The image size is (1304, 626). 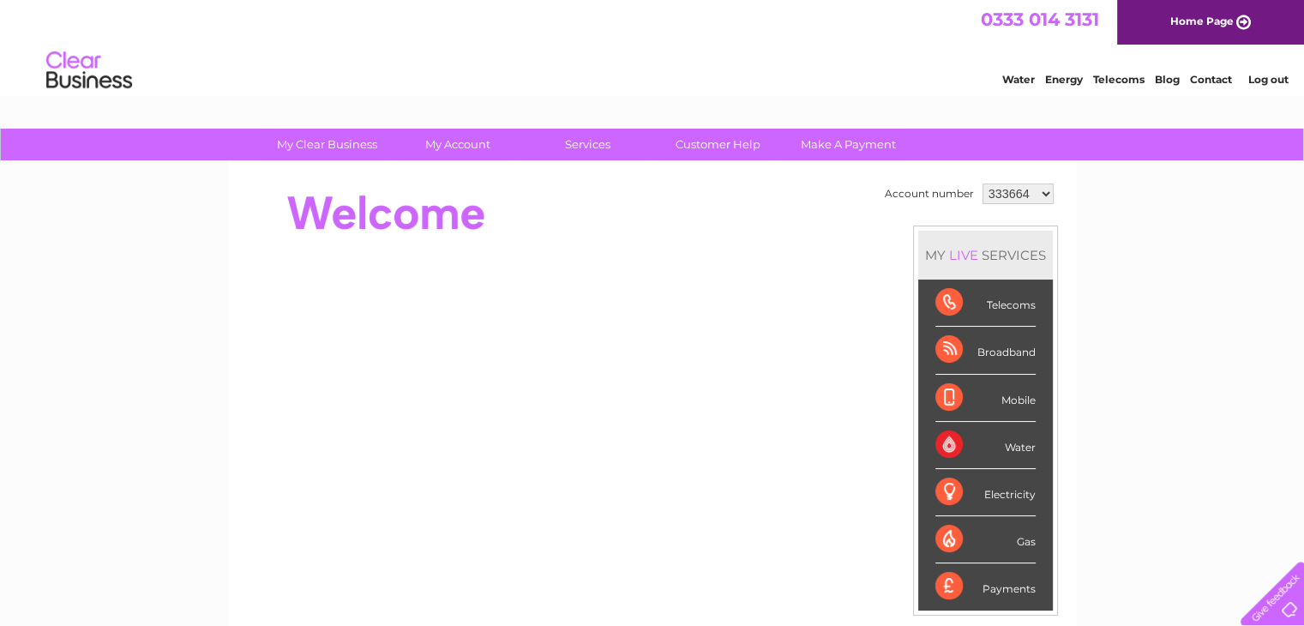 What do you see at coordinates (89, 70) in the screenshot?
I see `img: logo.png` at bounding box center [89, 70].